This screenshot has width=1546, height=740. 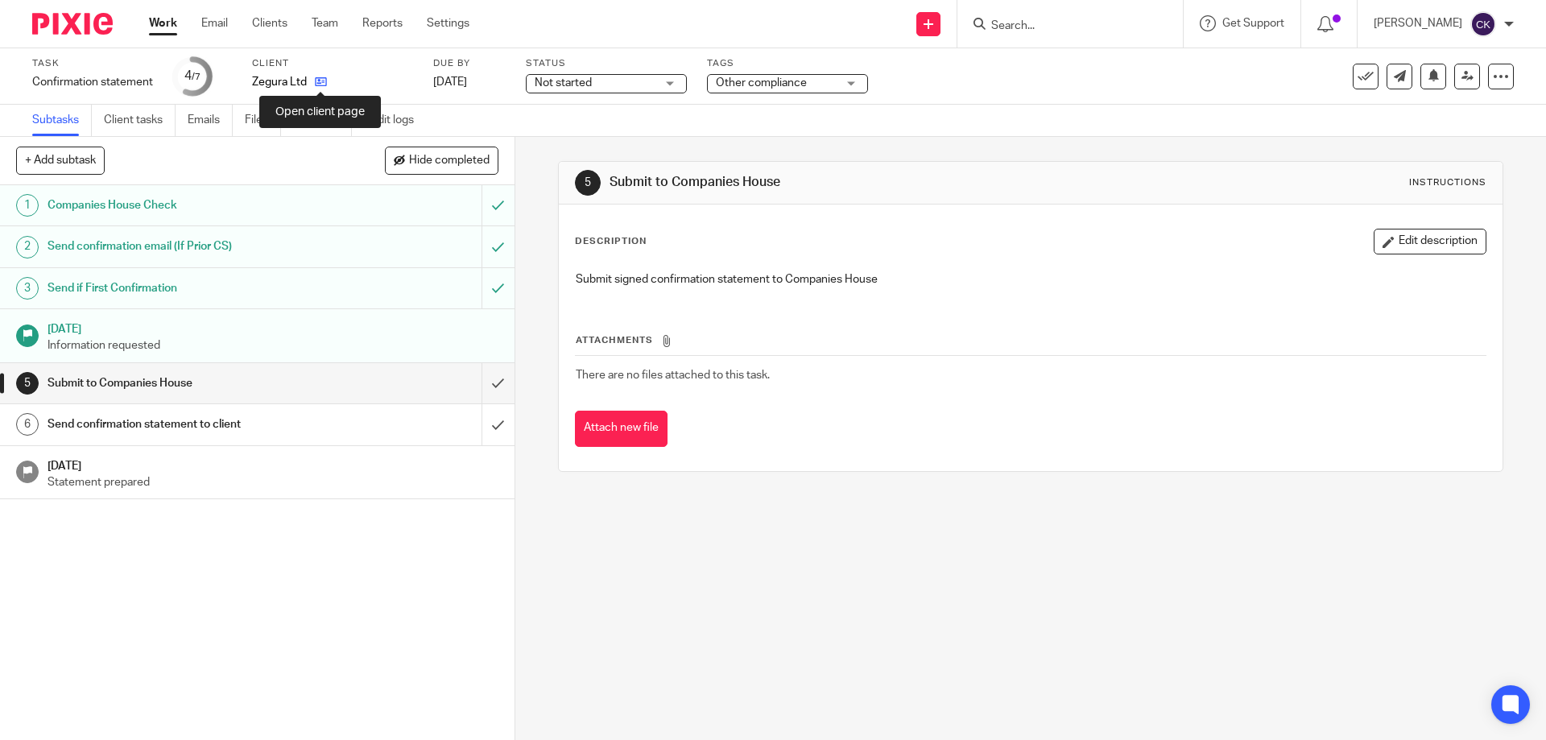 What do you see at coordinates (448, 23) in the screenshot?
I see `a: Settings` at bounding box center [448, 23].